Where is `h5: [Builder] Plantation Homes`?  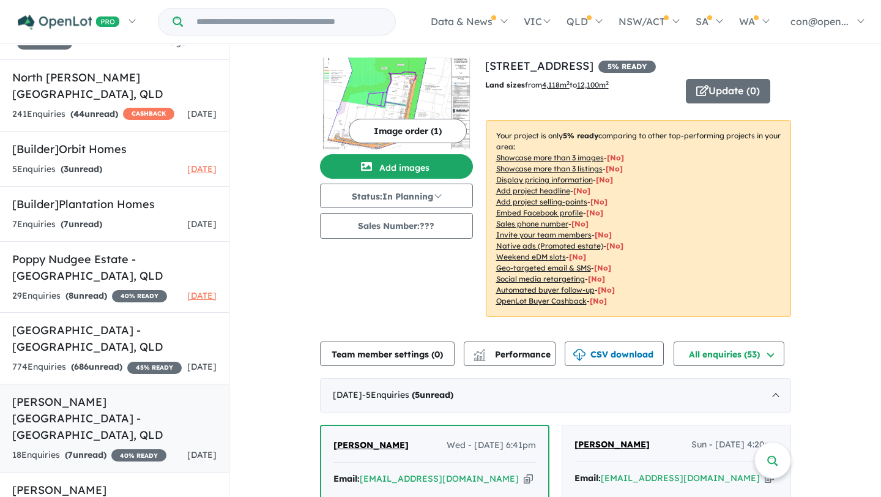
h5: [Builder] Plantation Homes is located at coordinates (114, 204).